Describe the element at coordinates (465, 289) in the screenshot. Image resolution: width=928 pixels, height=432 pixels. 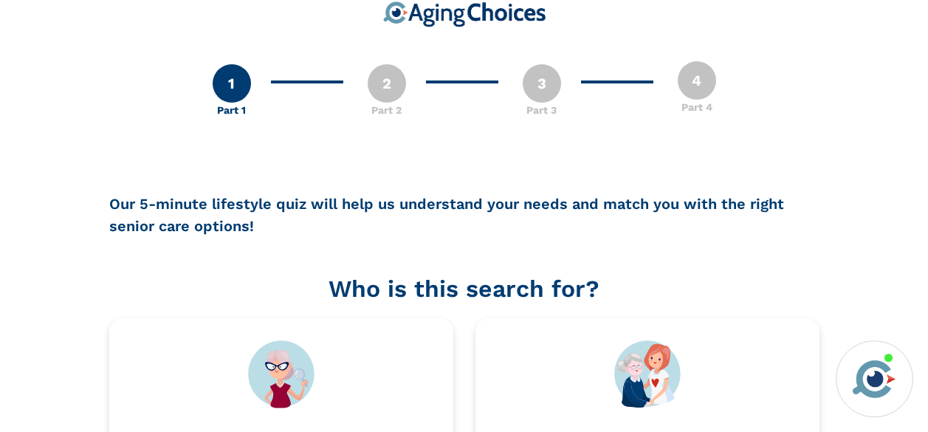
I see `div: Who is this search for?` at that location.